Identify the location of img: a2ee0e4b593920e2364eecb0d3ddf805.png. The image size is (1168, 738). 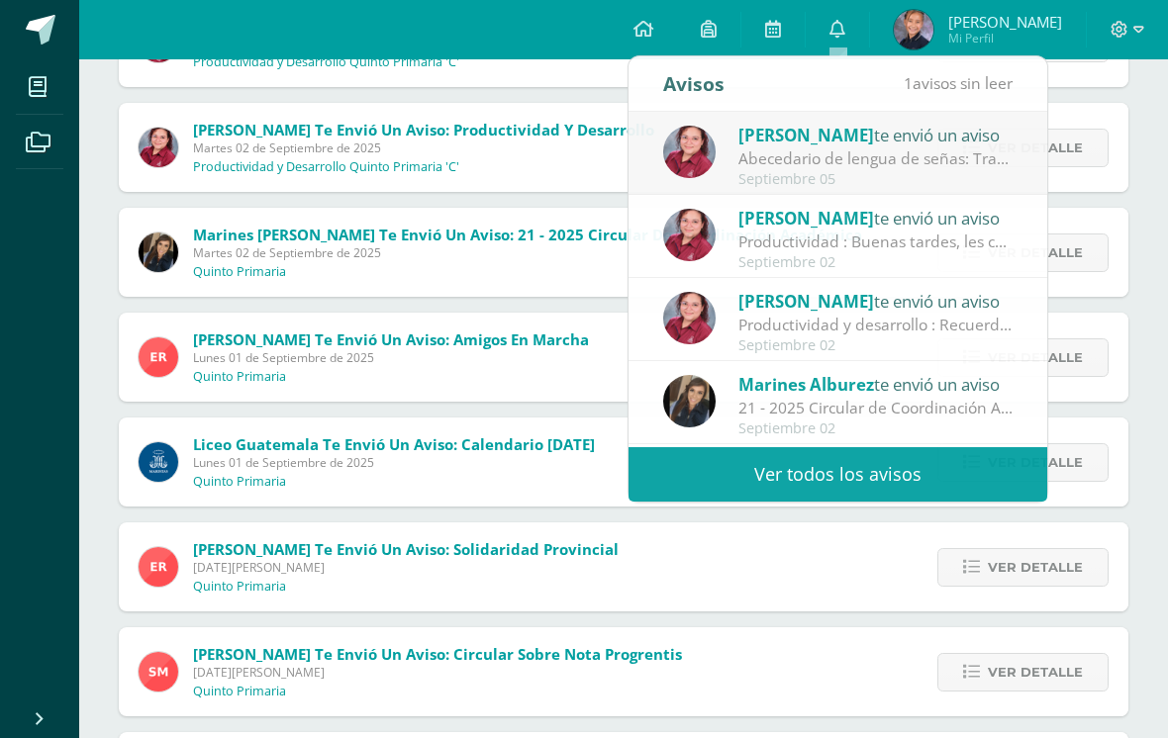
(913, 30).